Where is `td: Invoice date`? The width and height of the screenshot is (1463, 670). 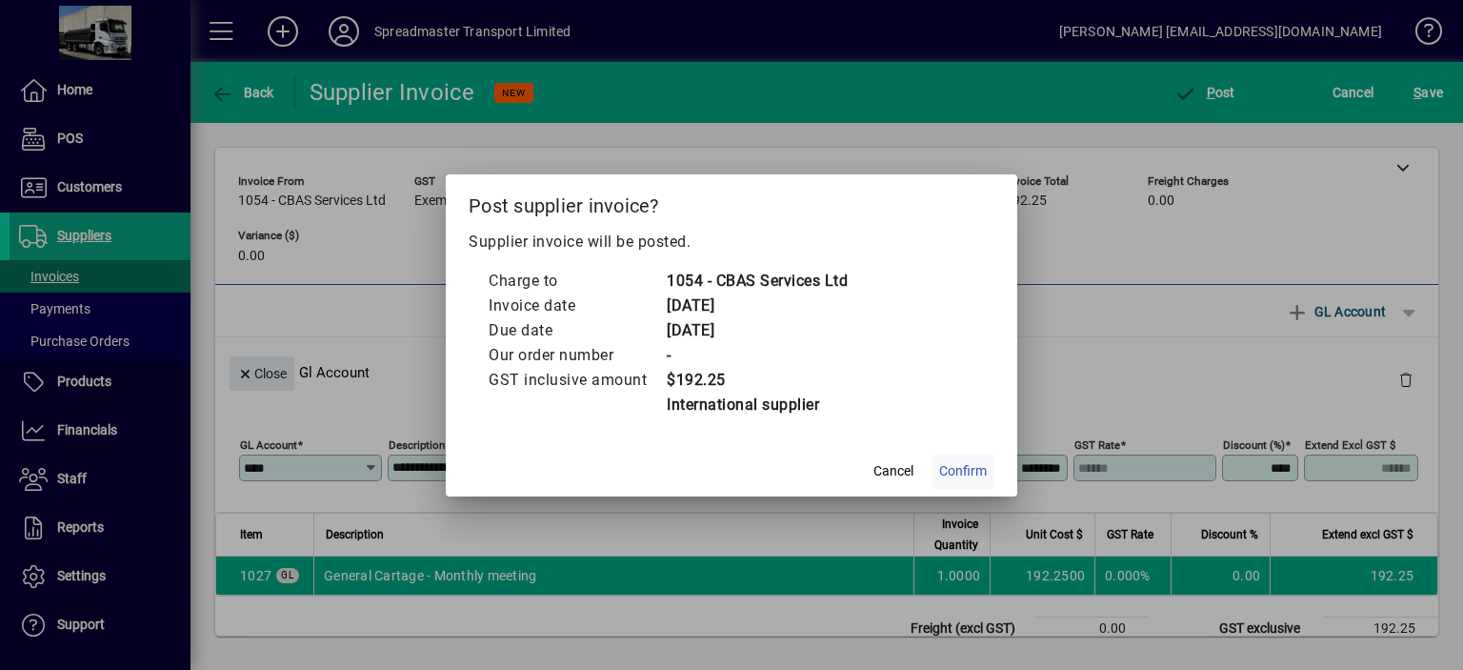 td: Invoice date is located at coordinates (576, 306).